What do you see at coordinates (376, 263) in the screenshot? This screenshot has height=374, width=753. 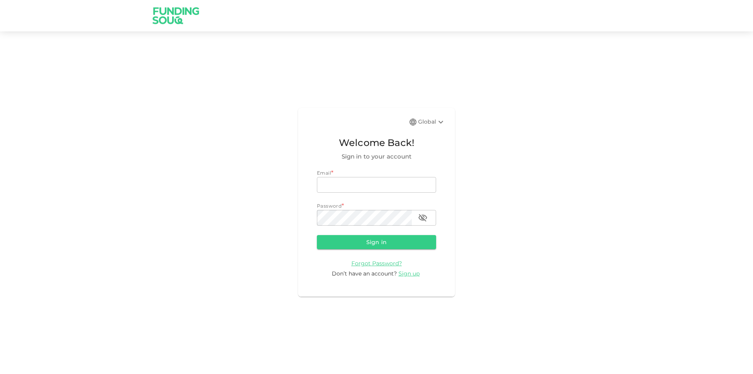 I see `a: Forgot Password?` at bounding box center [376, 263].